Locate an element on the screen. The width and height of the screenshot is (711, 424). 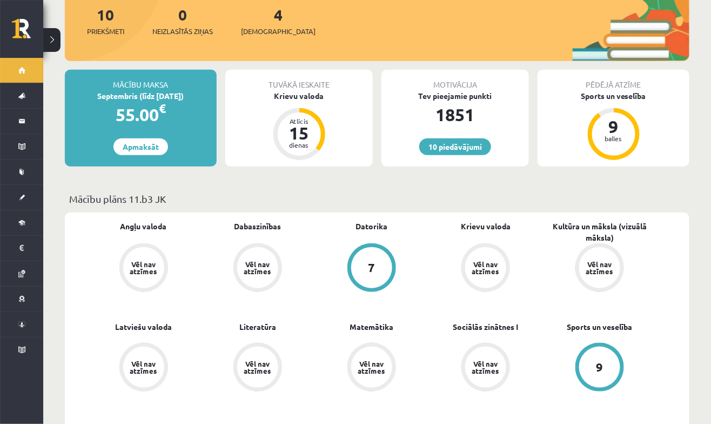
div: Pēdējā atzīme is located at coordinates (613, 80).